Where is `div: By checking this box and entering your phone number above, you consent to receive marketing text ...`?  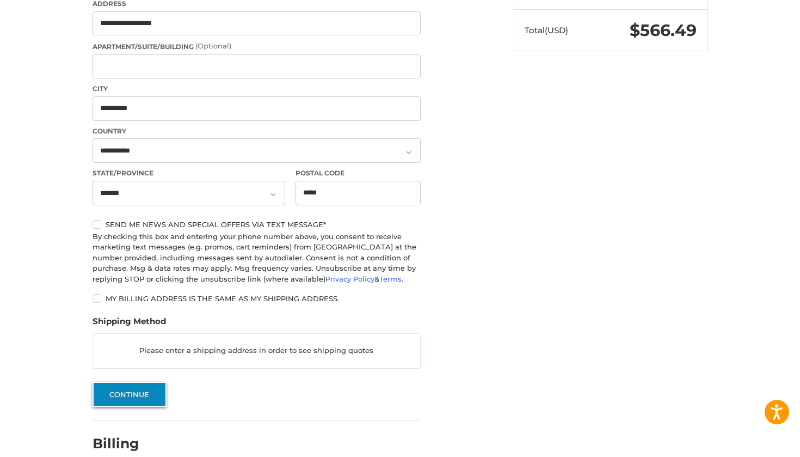
div: By checking this box and entering your phone number above, you consent to receive marketing text ... is located at coordinates (256, 258).